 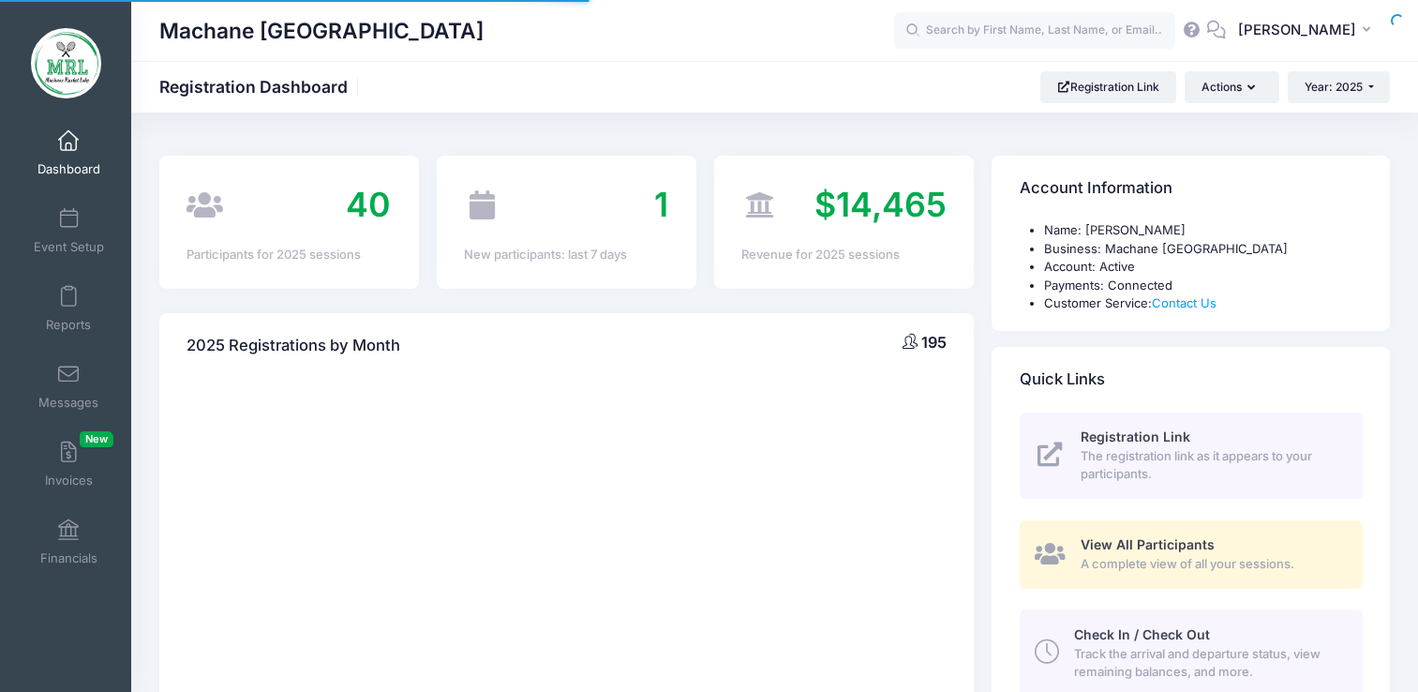 I want to click on span: Financials, so click(x=68, y=558).